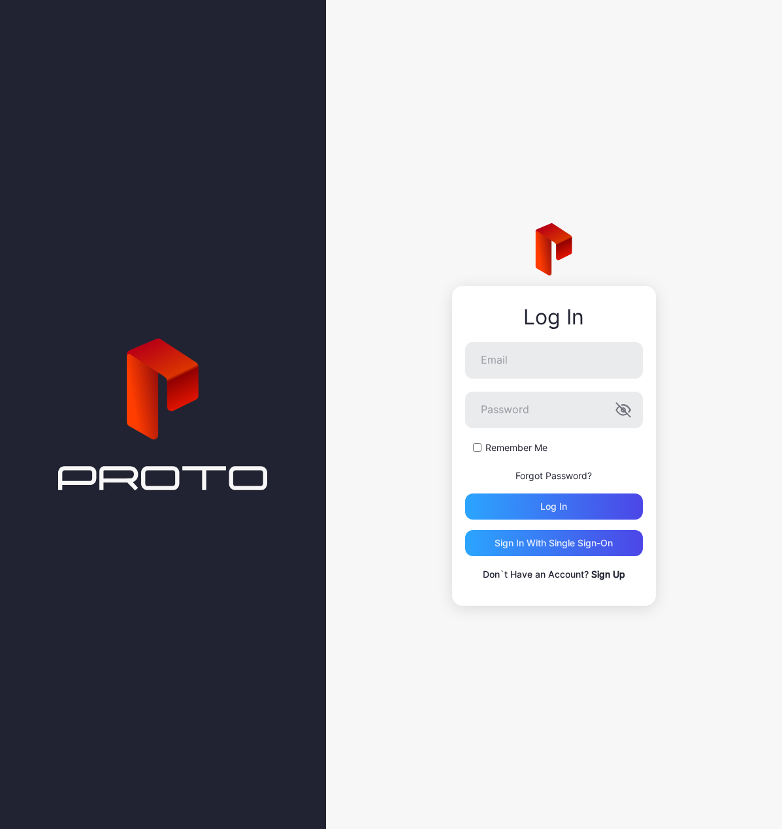  I want to click on div: Log in, so click(553, 507).